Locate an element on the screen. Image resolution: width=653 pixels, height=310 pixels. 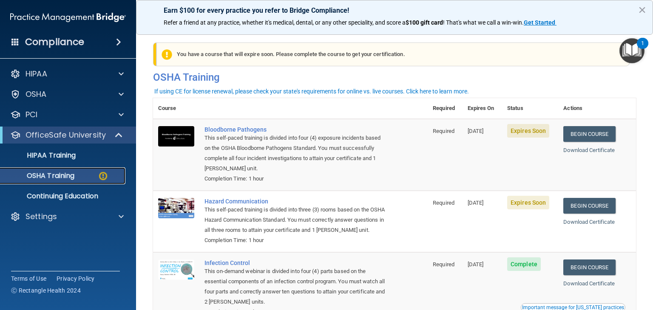
div: This self-paced training is divided into four (4) exposure incidents based on the OSHA Bloodborne... is located at coordinates (295, 154).